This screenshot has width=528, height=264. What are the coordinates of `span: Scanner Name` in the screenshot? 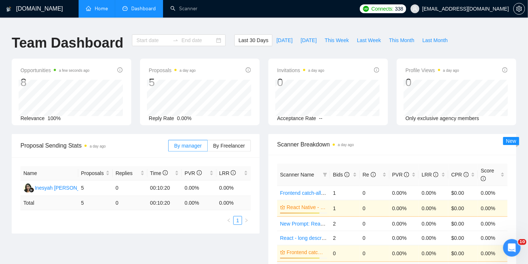 It's located at (297, 175).